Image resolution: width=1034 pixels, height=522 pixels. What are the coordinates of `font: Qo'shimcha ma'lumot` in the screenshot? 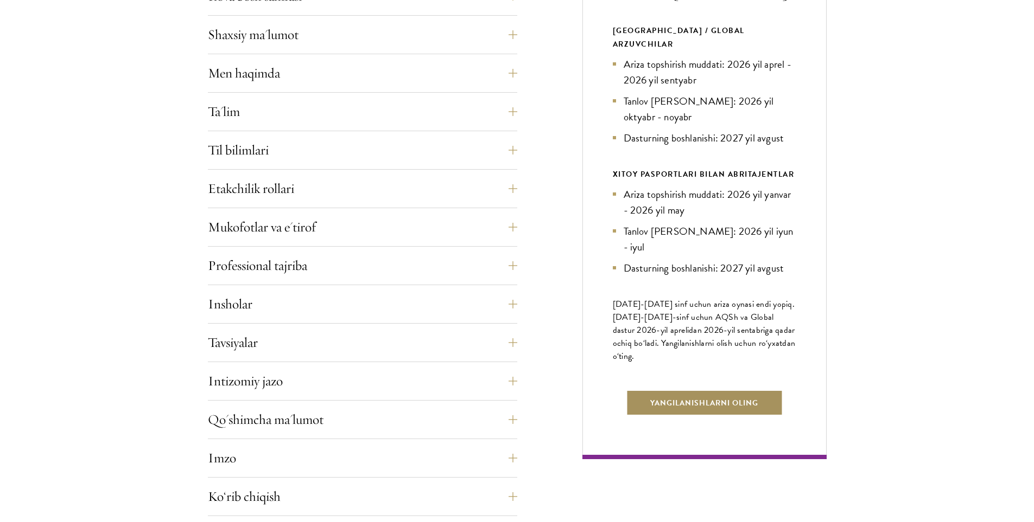 It's located at (265, 419).